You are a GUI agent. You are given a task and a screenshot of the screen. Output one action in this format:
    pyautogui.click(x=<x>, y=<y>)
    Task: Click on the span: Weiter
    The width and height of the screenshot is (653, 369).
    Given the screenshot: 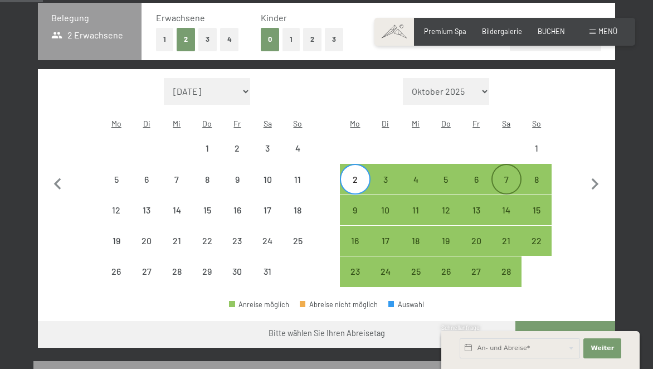 What is the action you would take?
    pyautogui.click(x=602, y=348)
    